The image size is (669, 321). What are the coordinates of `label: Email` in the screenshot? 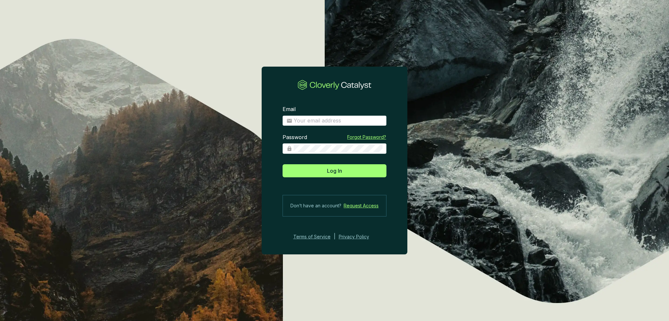 It's located at (289, 109).